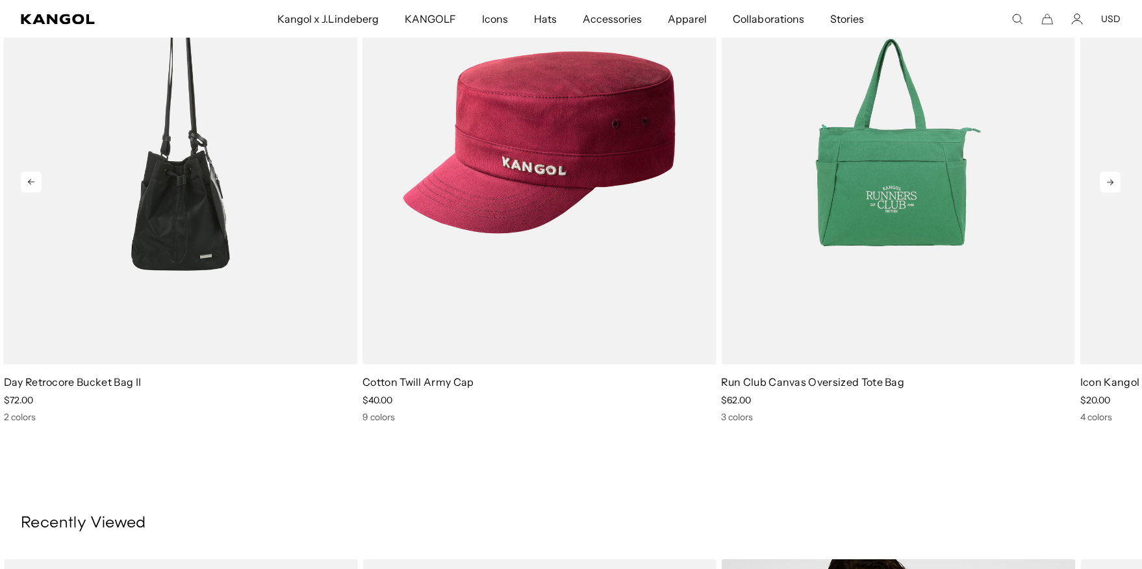 This screenshot has width=1142, height=569. Describe the element at coordinates (418, 382) in the screenshot. I see `a: Cotton Twill Army Cap` at that location.